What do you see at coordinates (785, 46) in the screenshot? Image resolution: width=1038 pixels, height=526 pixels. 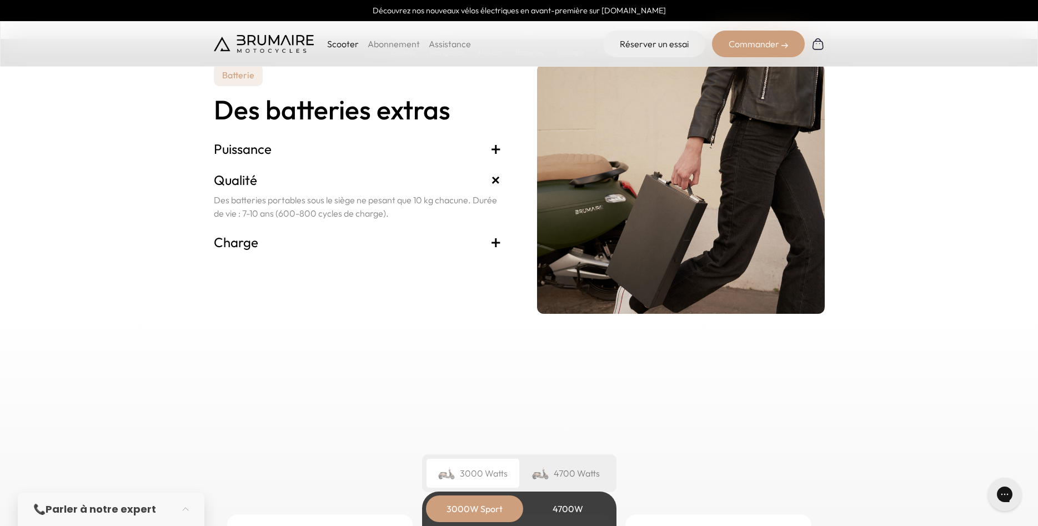 I see `img: right-arrow-2.png` at bounding box center [785, 46].